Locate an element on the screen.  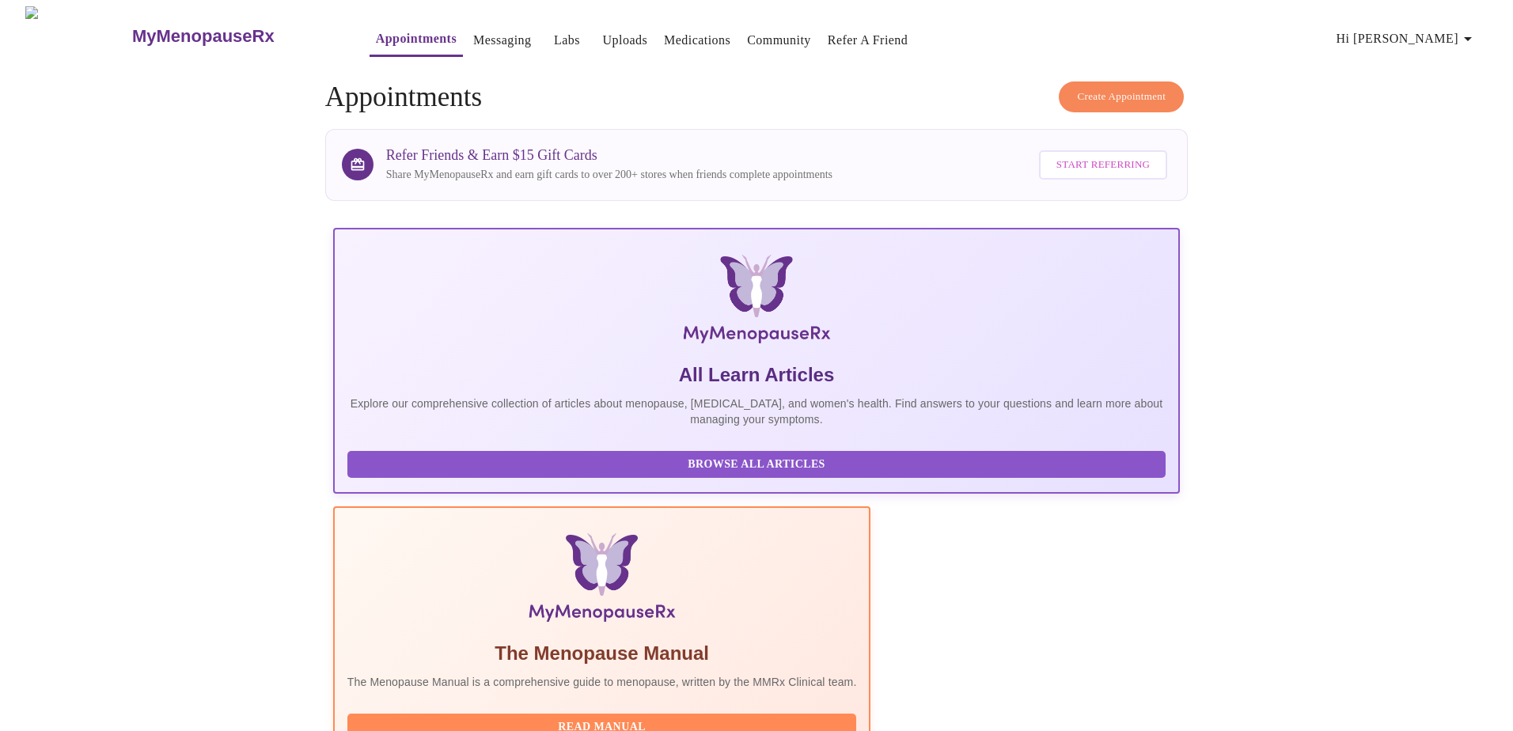
a: Medications is located at coordinates (697, 40).